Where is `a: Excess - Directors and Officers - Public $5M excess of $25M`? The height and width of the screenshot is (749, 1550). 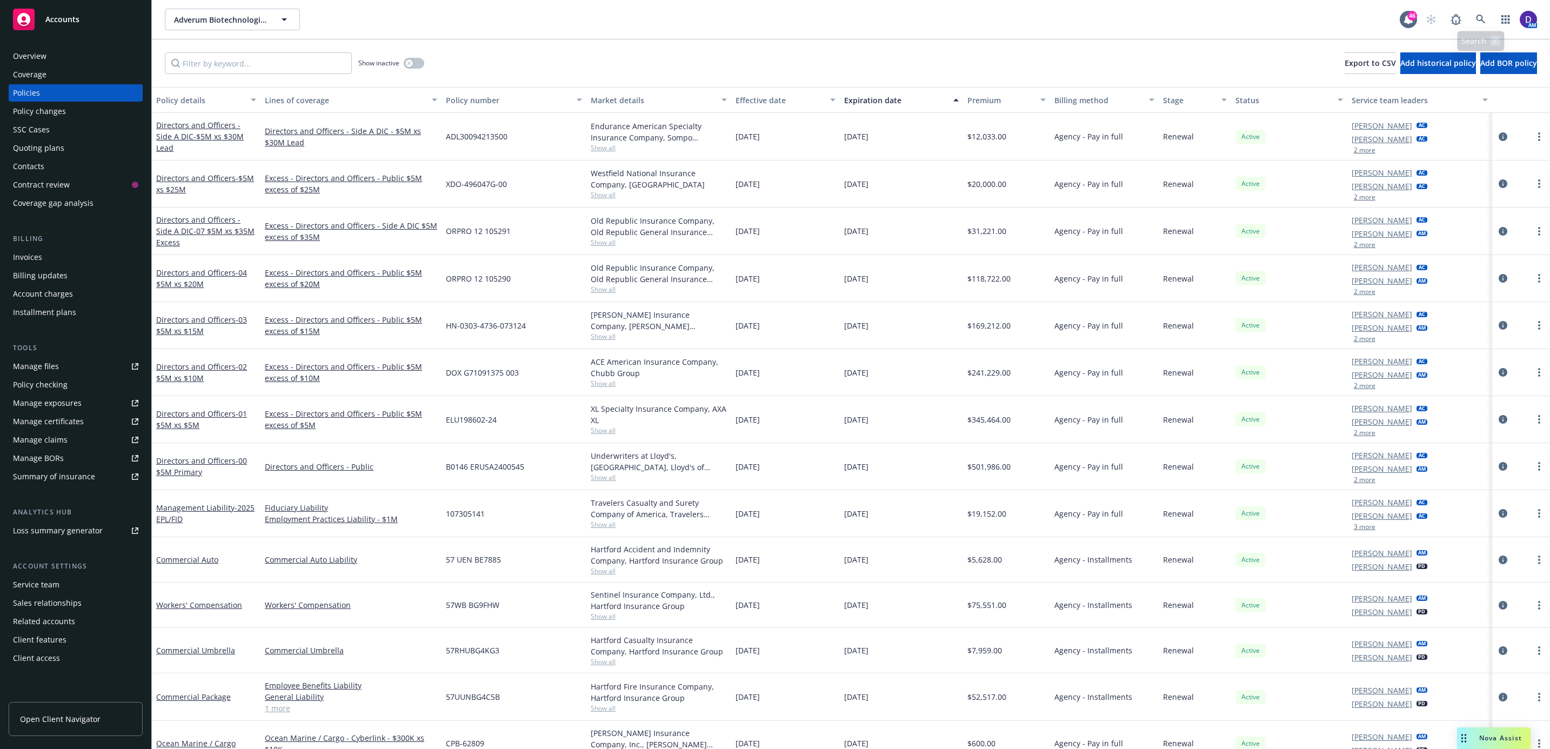
a: Excess - Directors and Officers - Public $5M excess of $25M is located at coordinates (351, 184).